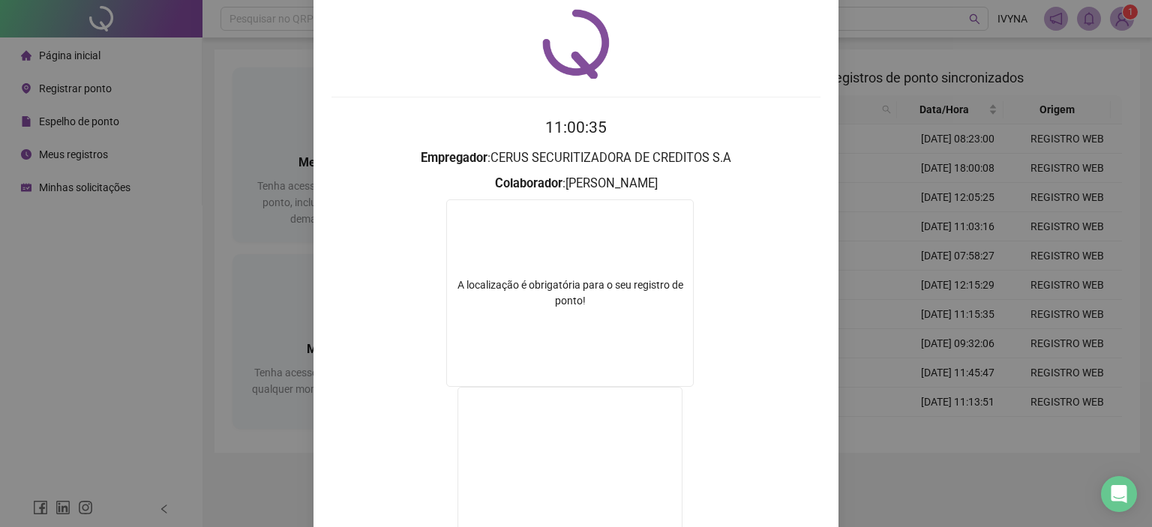 The height and width of the screenshot is (527, 1152). Describe the element at coordinates (529, 183) in the screenshot. I see `strong: Colaborador` at that location.